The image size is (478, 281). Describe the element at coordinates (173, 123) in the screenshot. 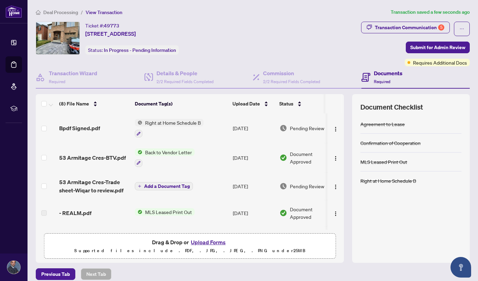

I see `span: Right at Home Schedule B` at that location.